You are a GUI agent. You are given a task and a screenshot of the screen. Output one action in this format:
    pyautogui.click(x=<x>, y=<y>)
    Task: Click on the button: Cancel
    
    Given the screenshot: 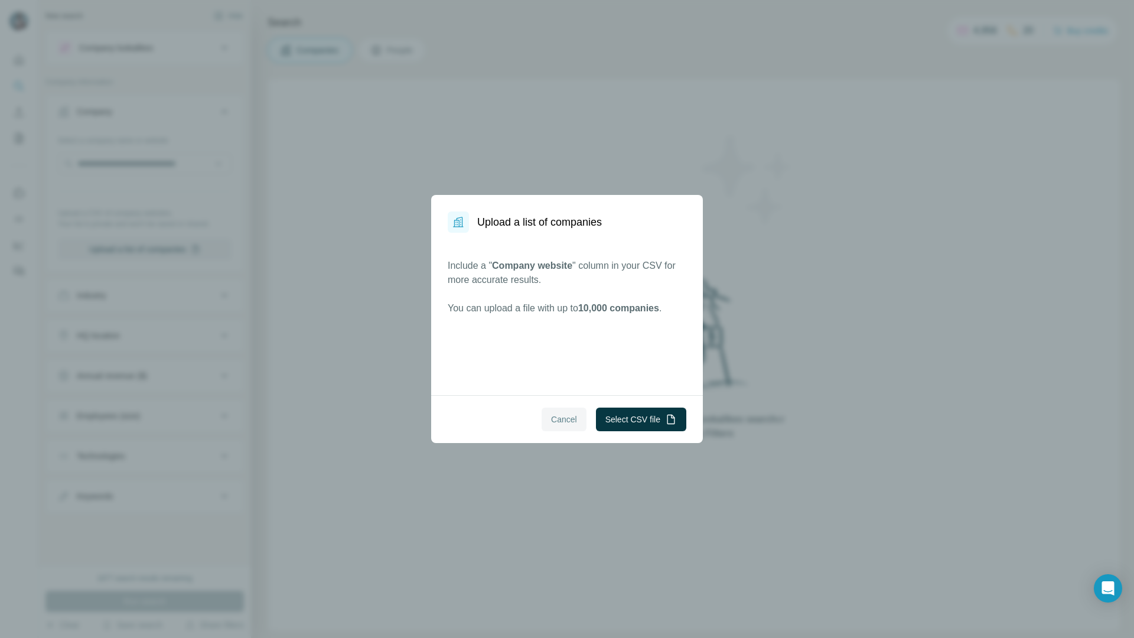 What is the action you would take?
    pyautogui.click(x=564, y=420)
    